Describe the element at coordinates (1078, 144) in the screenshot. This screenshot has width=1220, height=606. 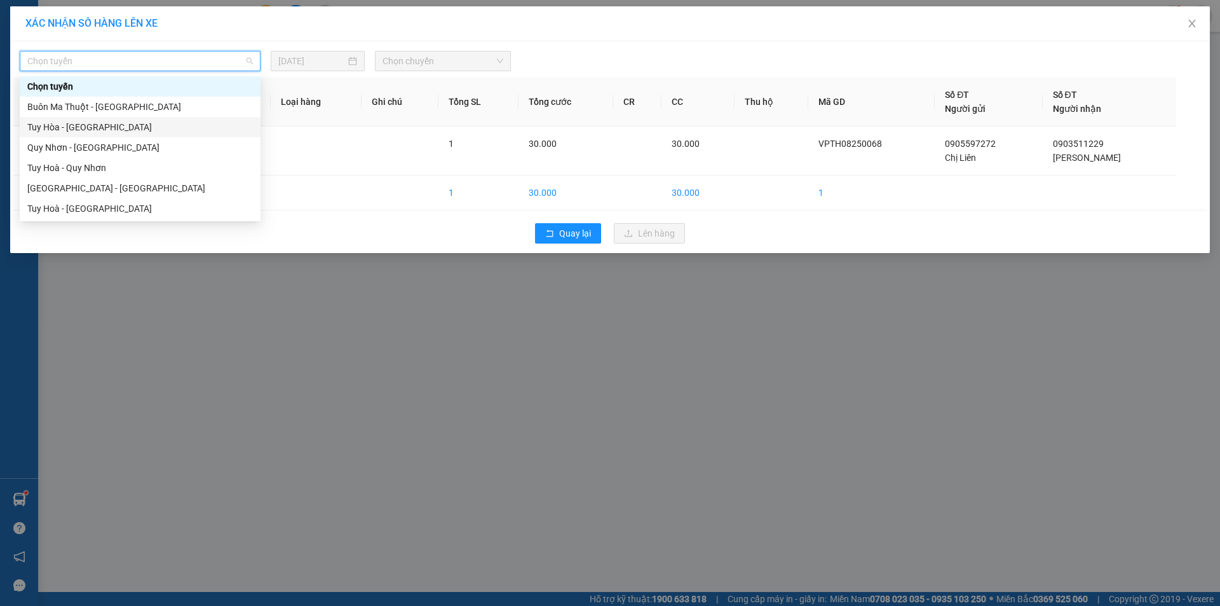
I see `span: 0903511229` at that location.